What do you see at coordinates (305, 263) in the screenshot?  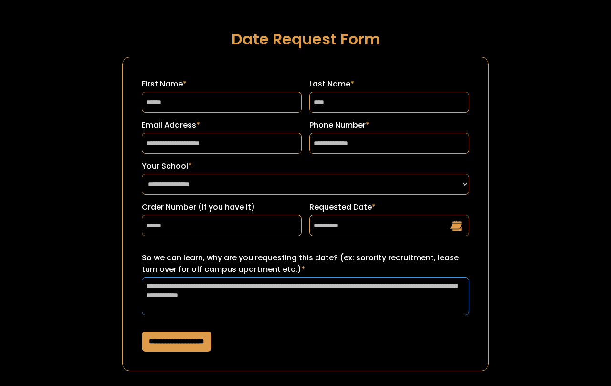 I see `label: So we can learn, why are you requesting this date? (ex: sorority recruitment, lease turn over for...` at bounding box center [305, 263].